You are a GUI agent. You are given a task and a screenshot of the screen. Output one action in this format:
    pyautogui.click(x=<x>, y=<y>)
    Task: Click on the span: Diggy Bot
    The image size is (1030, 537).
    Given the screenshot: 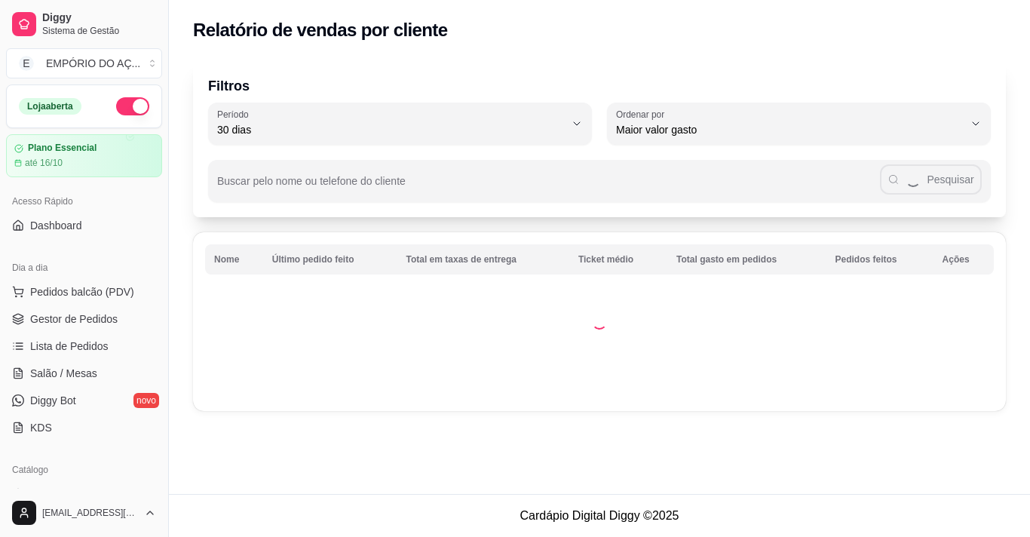 What is the action you would take?
    pyautogui.click(x=53, y=401)
    